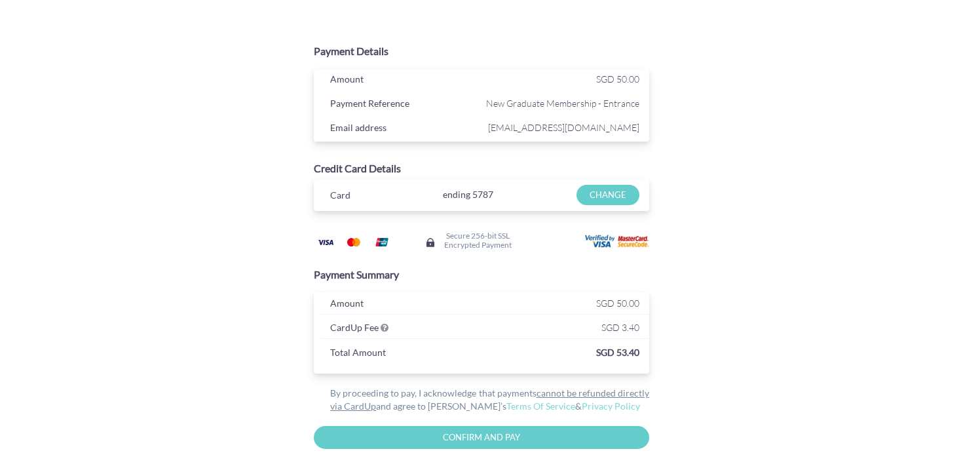  What do you see at coordinates (481, 168) in the screenshot?
I see `div: Credit Card Details` at bounding box center [481, 168].